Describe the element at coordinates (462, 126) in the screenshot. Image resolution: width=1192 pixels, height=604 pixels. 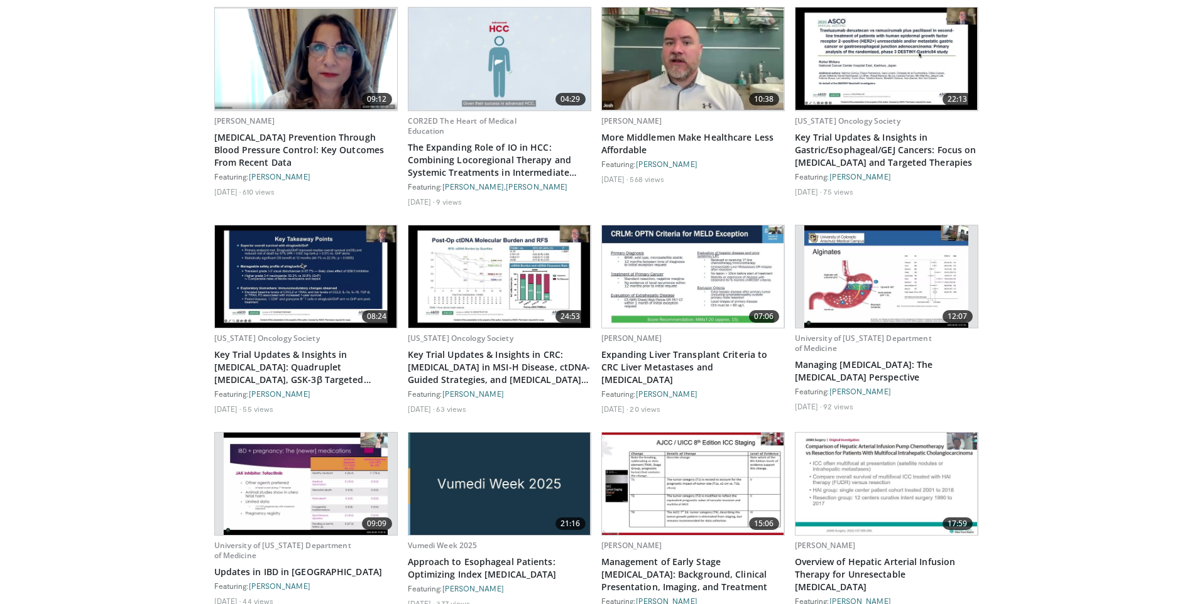
I see `a: COR2ED The Heart of Medical Education` at that location.